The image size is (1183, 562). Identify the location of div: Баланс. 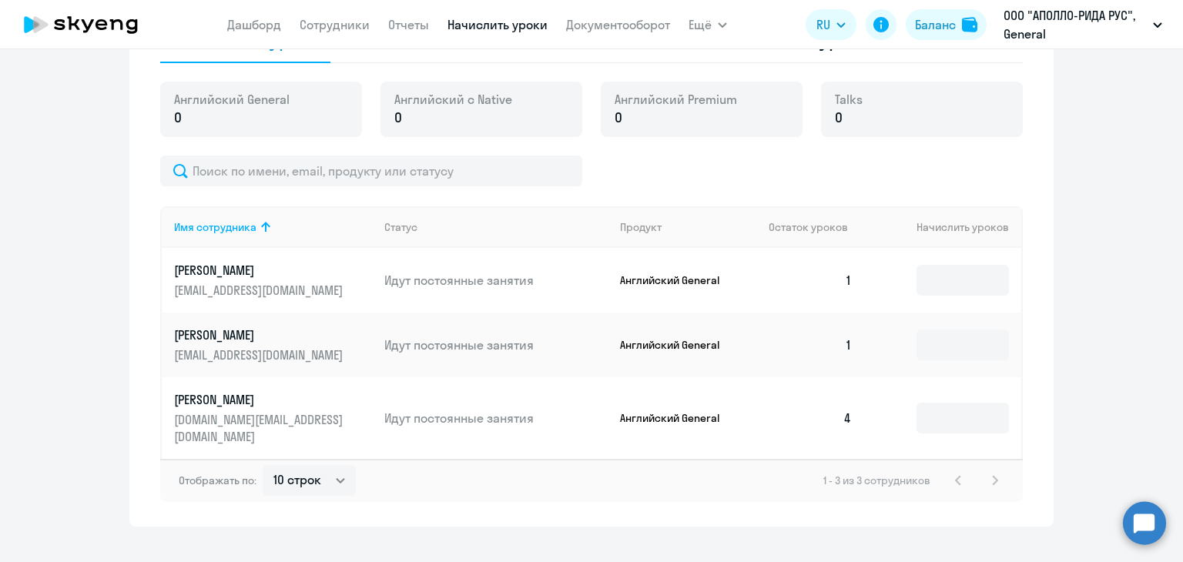
(935, 25).